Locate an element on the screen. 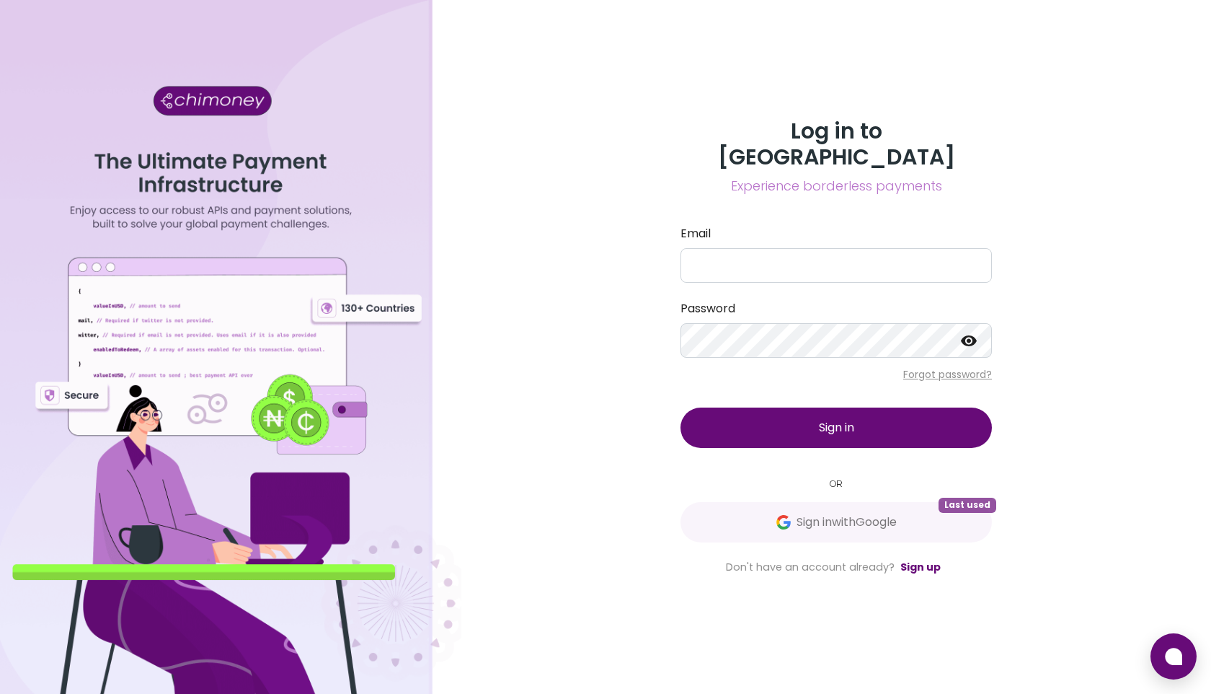 This screenshot has height=694, width=1211. label: Email is located at coordinates (836, 234).